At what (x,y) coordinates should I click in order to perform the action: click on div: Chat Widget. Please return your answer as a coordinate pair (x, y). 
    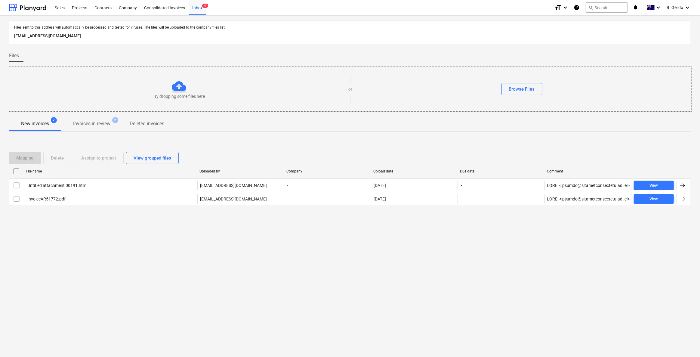
    Looking at the image, I should click on (685, 342).